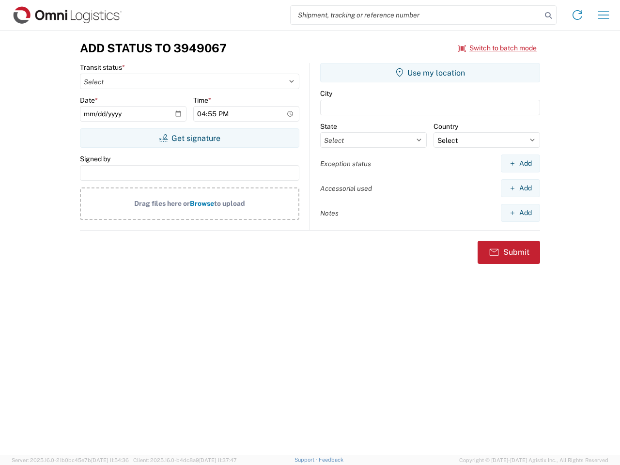  Describe the element at coordinates (89, 100) in the screenshot. I see `label: Date` at that location.